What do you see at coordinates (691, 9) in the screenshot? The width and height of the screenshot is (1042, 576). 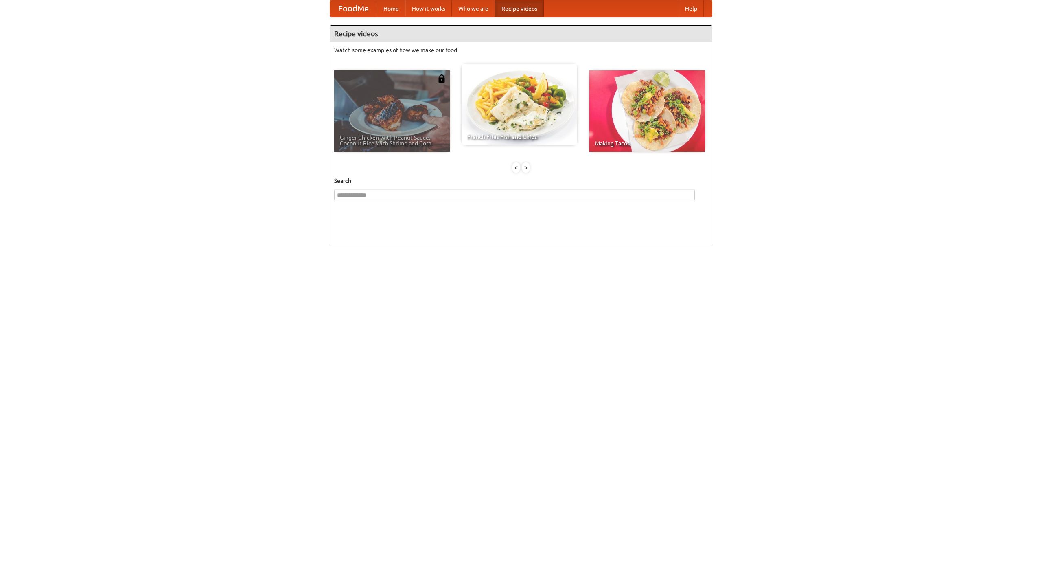 I see `a: Help` at bounding box center [691, 9].